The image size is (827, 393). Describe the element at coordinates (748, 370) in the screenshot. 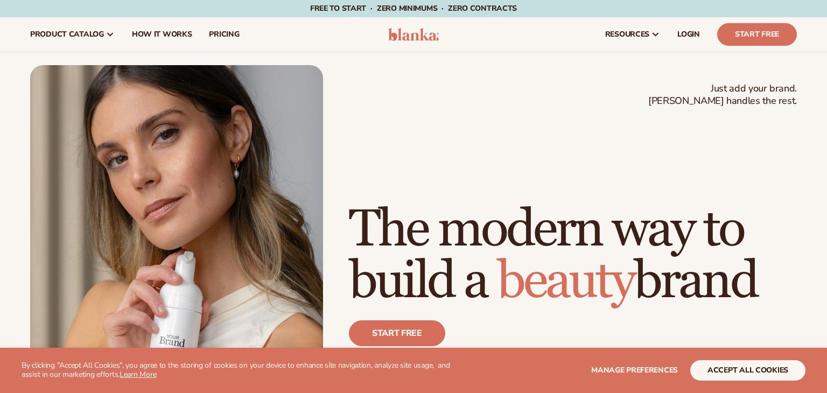

I see `button: accept all cookies` at that location.